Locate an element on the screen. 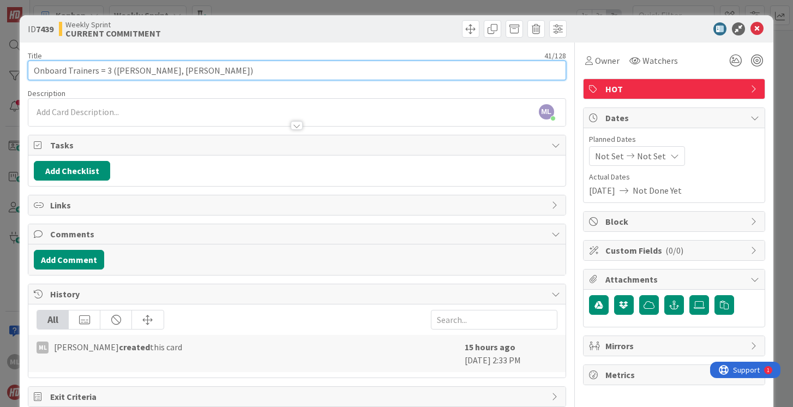  span: Comments is located at coordinates (298, 234).